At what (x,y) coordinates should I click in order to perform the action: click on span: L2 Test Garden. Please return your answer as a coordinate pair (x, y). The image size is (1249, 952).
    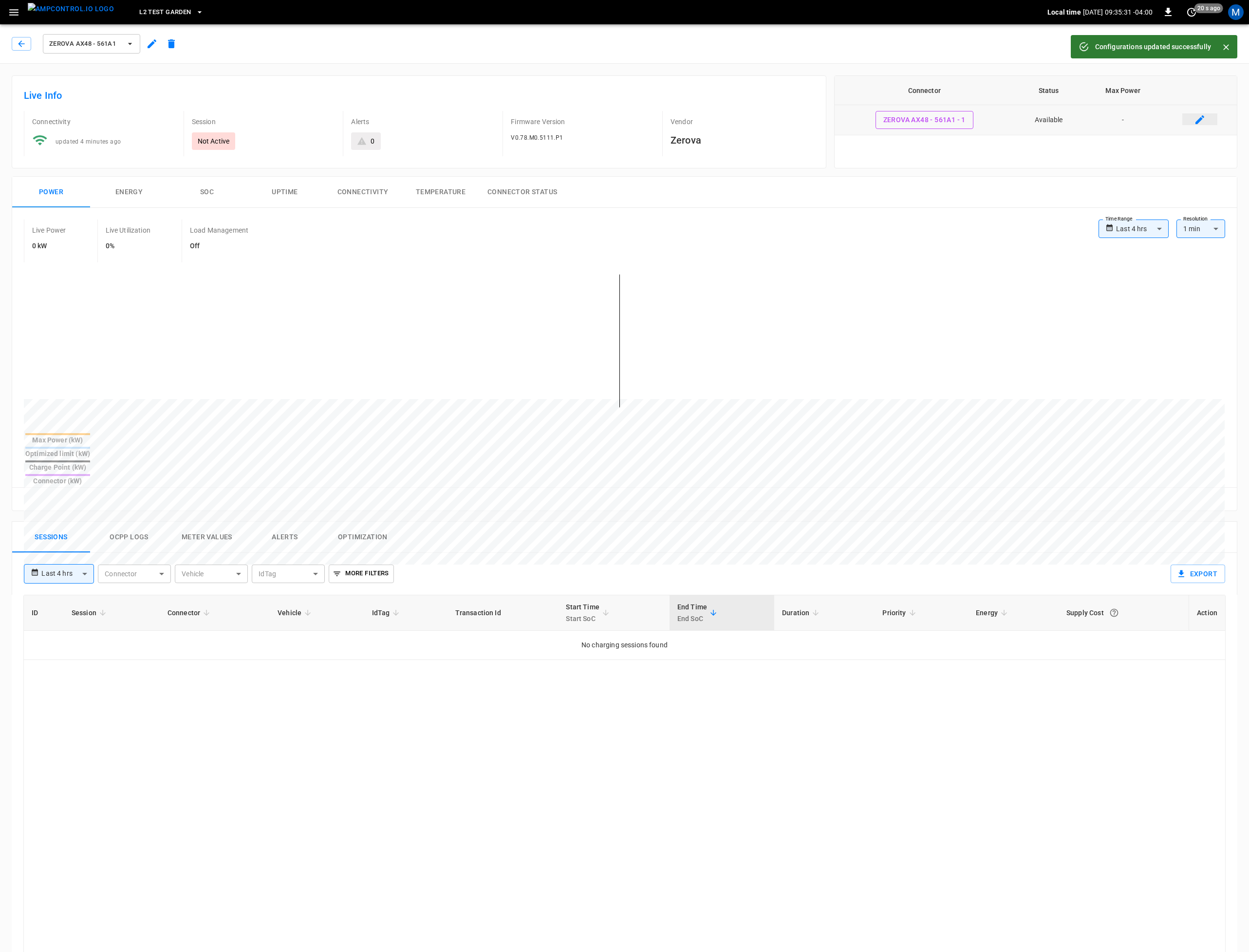
    Looking at the image, I should click on (165, 12).